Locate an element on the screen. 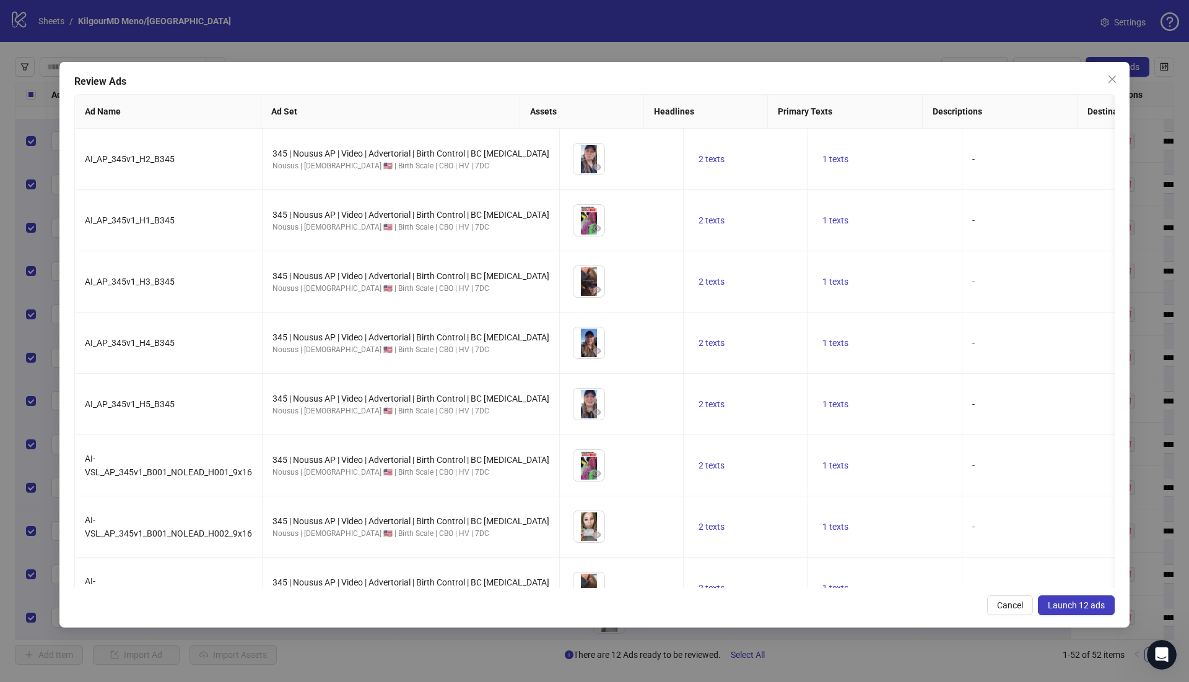 The height and width of the screenshot is (682, 1189). th: Headlines is located at coordinates (706, 111).